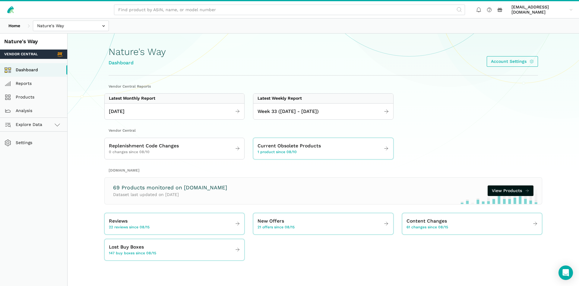  I want to click on span: Replenishment Code Changes, so click(144, 146).